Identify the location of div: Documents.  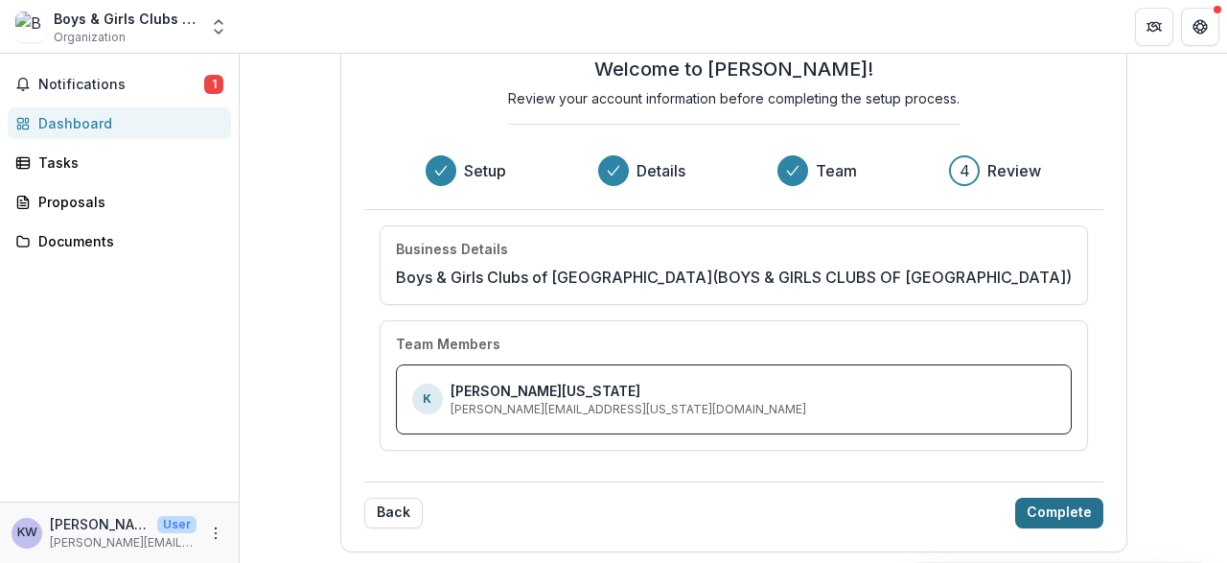
(127, 241).